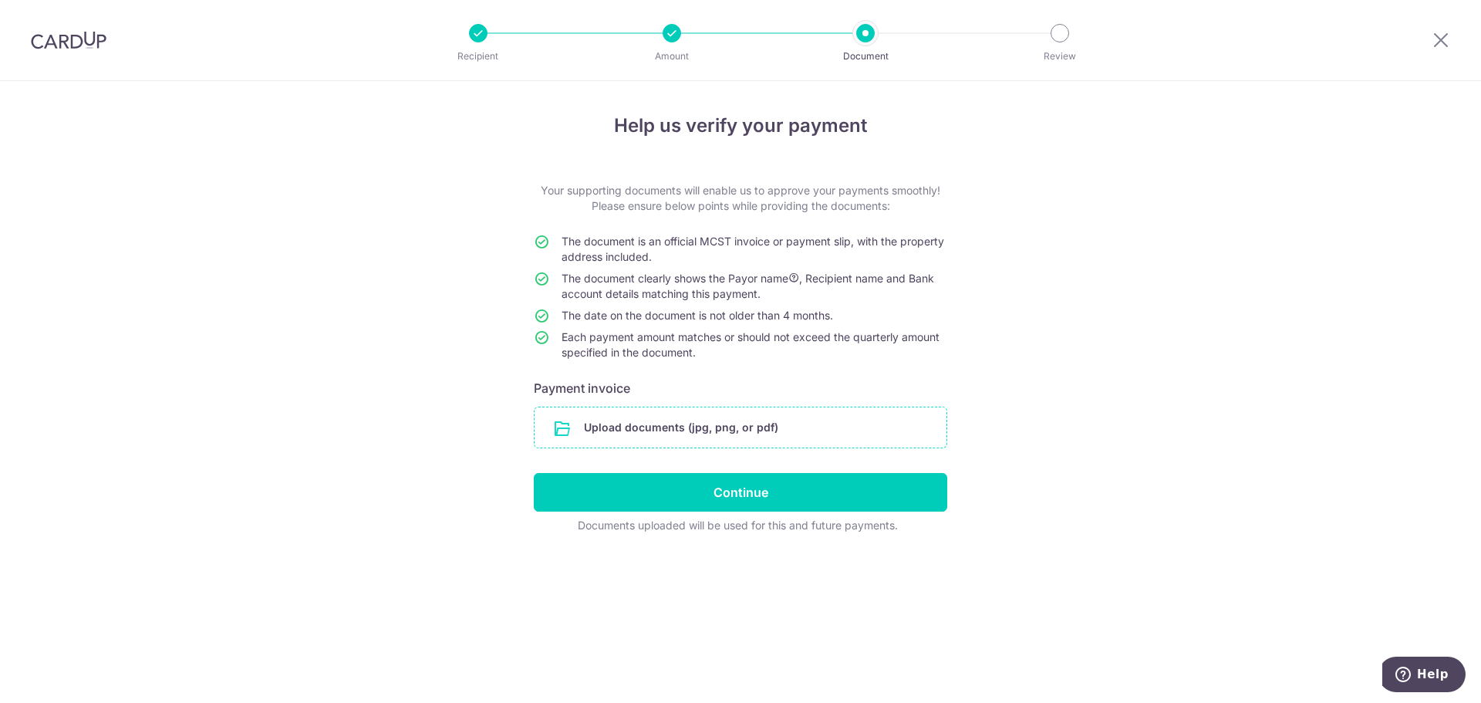 This screenshot has height=703, width=1481. I want to click on p: Recipient, so click(478, 56).